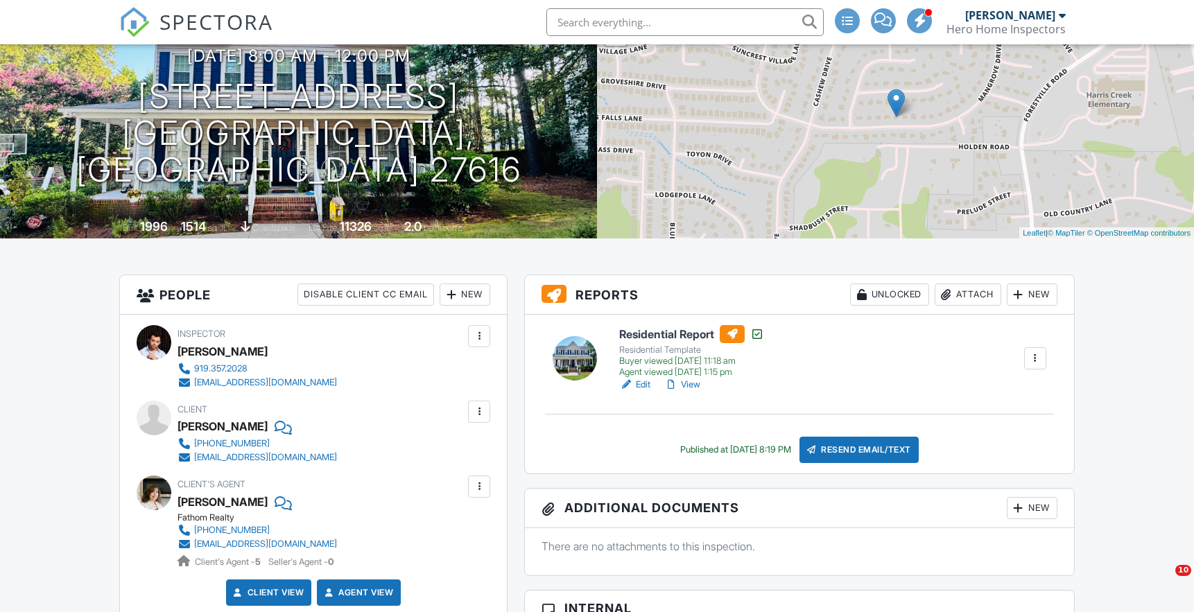 Image resolution: width=1194 pixels, height=612 pixels. What do you see at coordinates (1183, 571) in the screenshot?
I see `span: 10` at bounding box center [1183, 571].